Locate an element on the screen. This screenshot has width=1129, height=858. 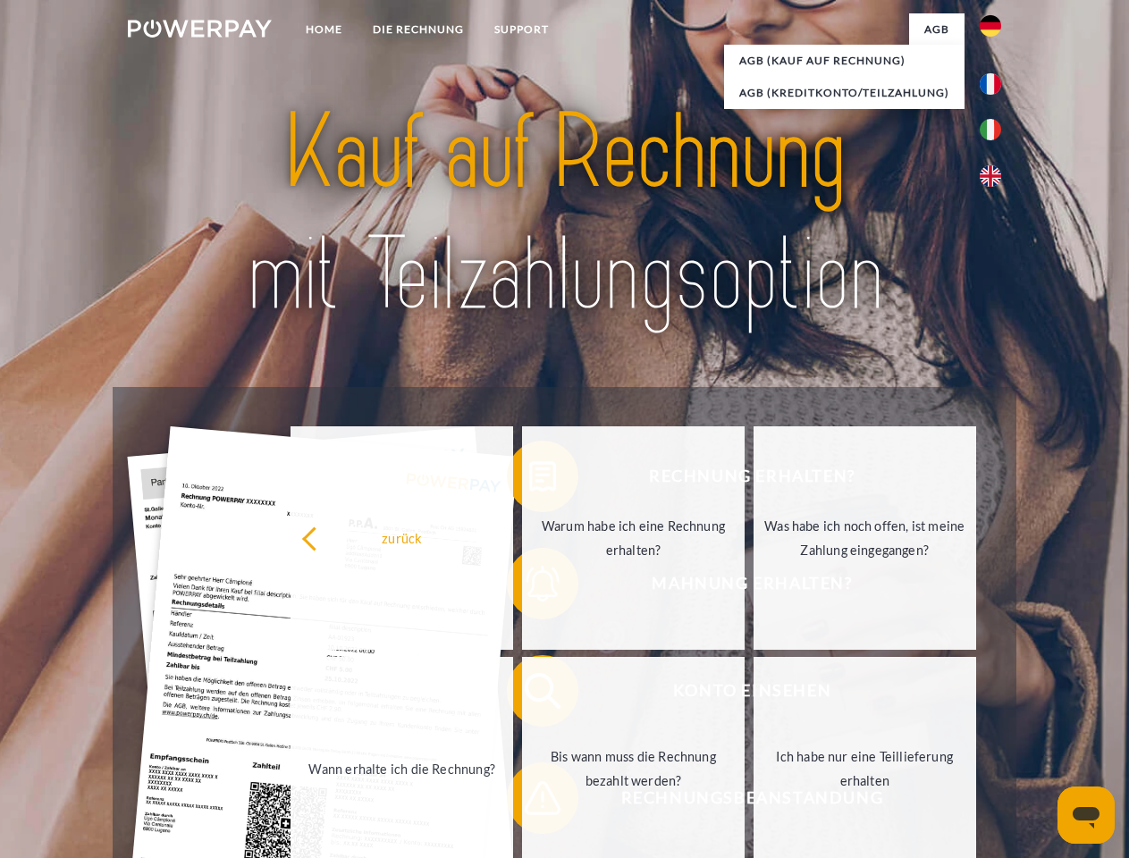
img: de is located at coordinates (990, 26).